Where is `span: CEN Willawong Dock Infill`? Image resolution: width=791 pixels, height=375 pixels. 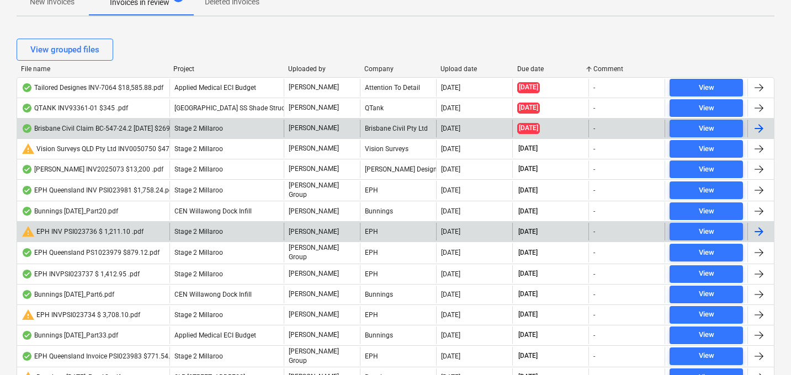 span: CEN Willawong Dock Infill is located at coordinates (213, 295).